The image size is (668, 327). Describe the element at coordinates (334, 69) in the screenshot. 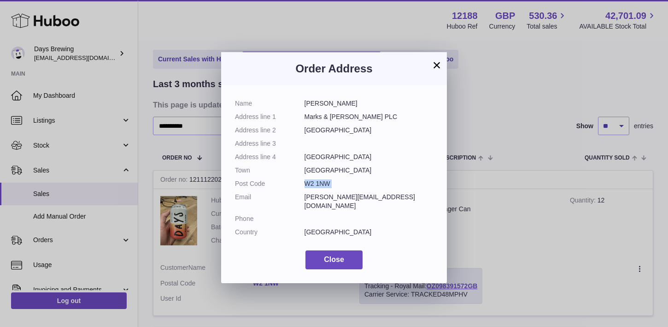

I see `h3: Order Address` at that location.